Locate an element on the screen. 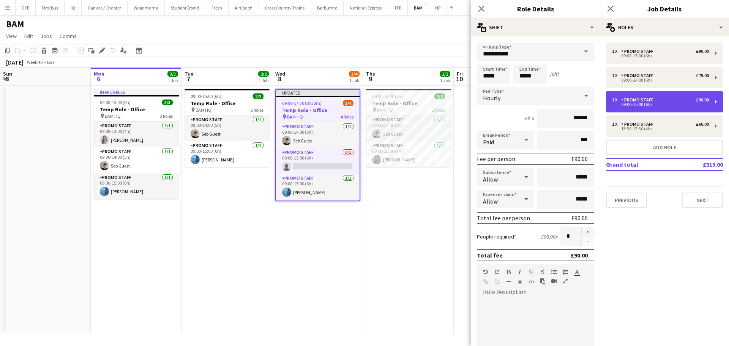 This screenshot has width=729, height=346. div: (6h) is located at coordinates (554, 74).